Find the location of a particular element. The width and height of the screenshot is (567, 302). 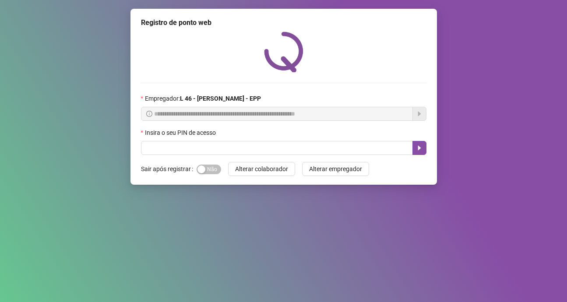

button: Alterar colaborador is located at coordinates (261, 169).